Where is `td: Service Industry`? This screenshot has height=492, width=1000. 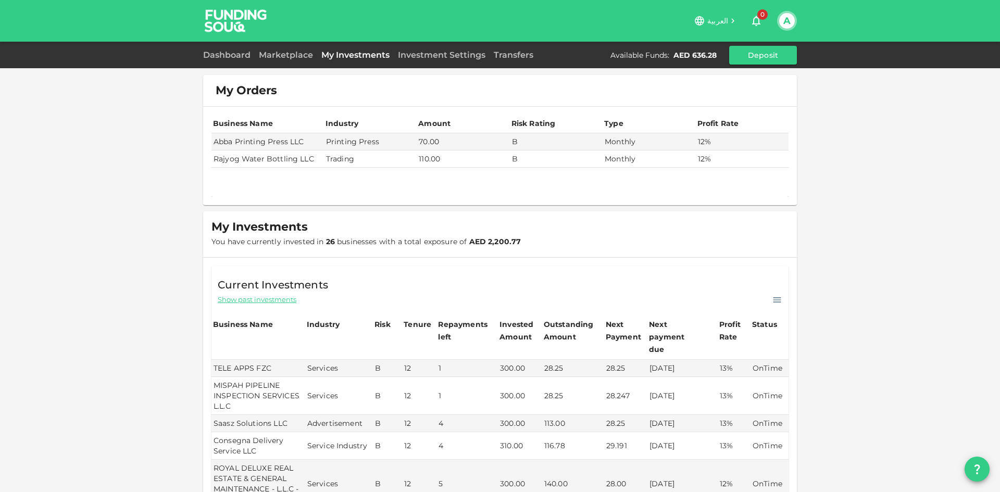
td: Service Industry is located at coordinates (339, 446).